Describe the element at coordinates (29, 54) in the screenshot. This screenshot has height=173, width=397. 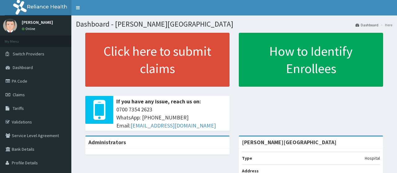
I see `span: Switch Providers` at that location.